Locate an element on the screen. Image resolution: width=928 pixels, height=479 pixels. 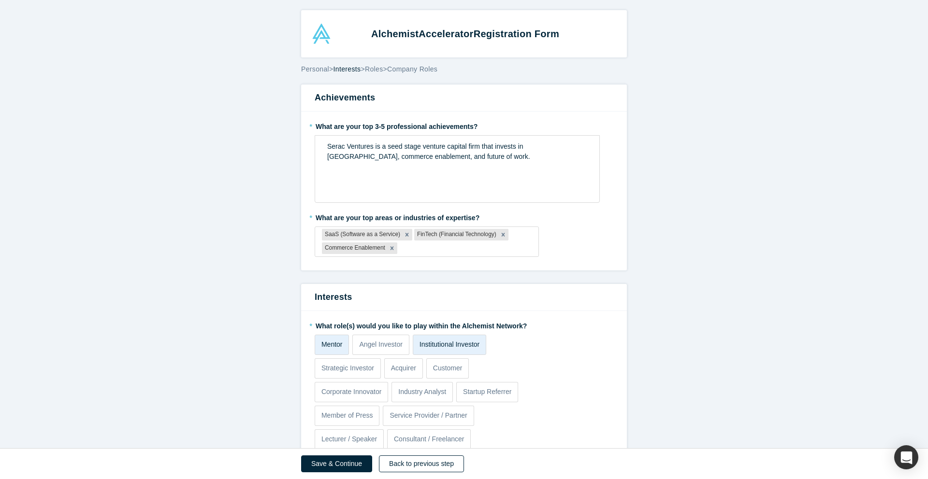
span: Interests is located at coordinates (347, 69).